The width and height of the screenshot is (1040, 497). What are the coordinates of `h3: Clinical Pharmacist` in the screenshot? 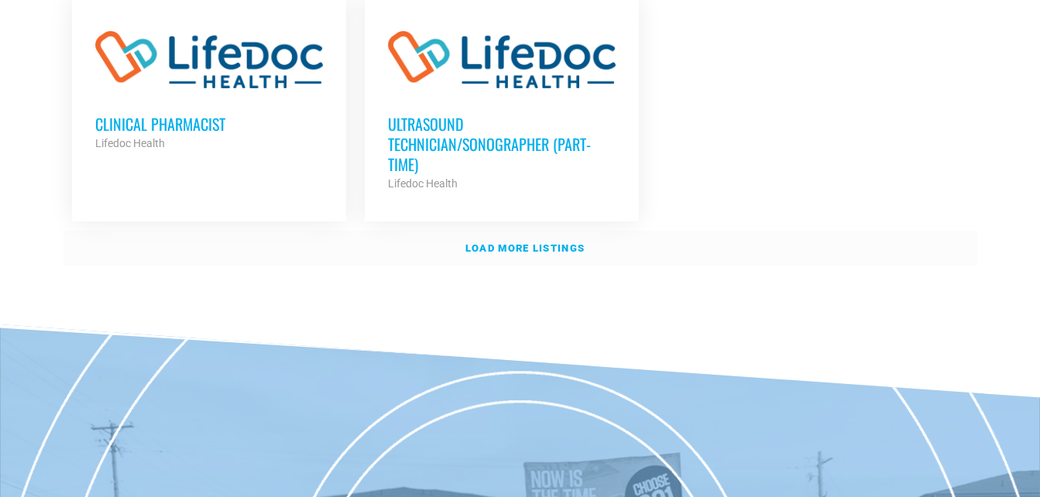 It's located at (209, 124).